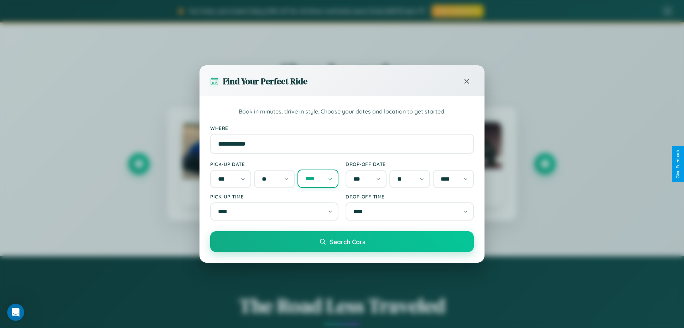 The width and height of the screenshot is (684, 328). I want to click on p: Book in minutes, drive in style. Choose your dates and location to get started., so click(342, 112).